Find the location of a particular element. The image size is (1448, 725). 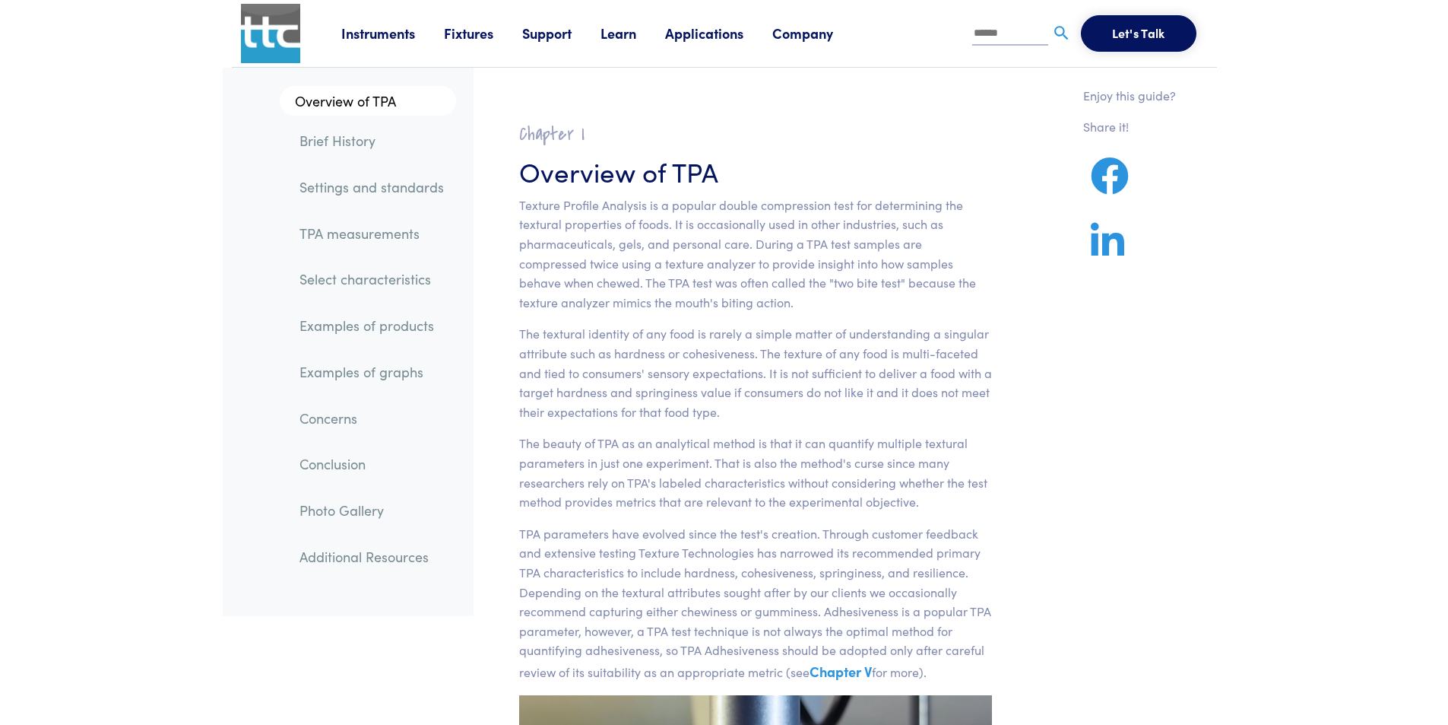

a: Overview of TPA is located at coordinates (368, 101).